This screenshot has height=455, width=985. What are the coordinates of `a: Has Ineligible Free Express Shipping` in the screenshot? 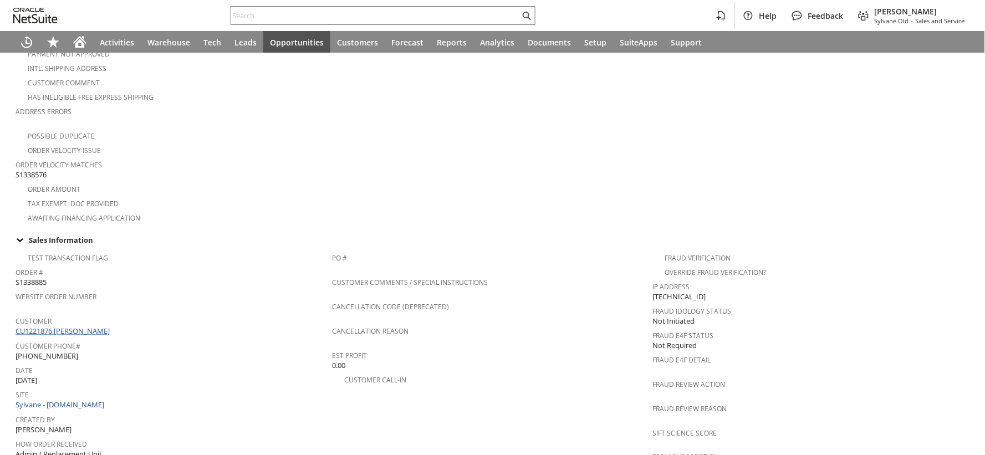 It's located at (90, 97).